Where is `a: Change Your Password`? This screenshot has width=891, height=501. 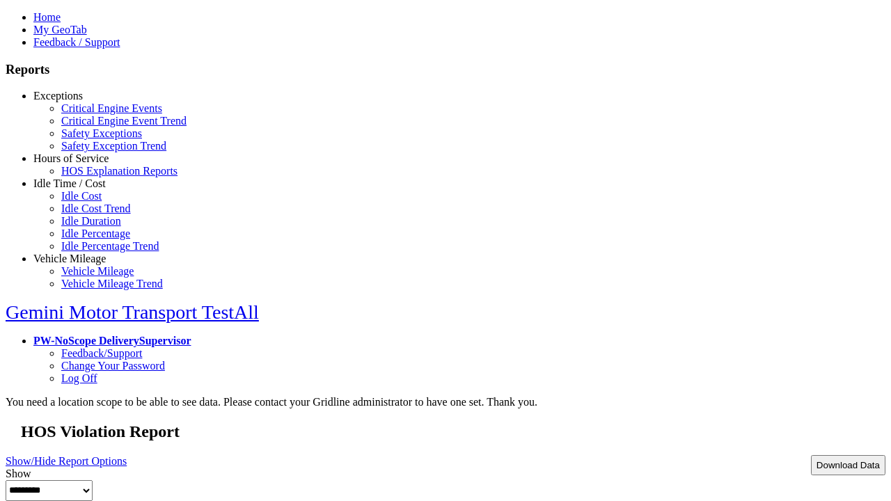 a: Change Your Password is located at coordinates (113, 365).